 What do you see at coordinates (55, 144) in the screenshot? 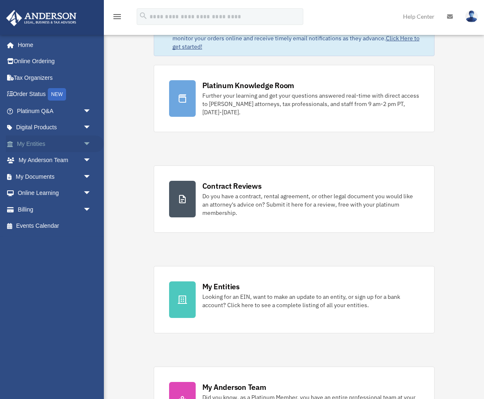
I see `a: My Entitiesarrow_drop_down` at bounding box center [55, 144].